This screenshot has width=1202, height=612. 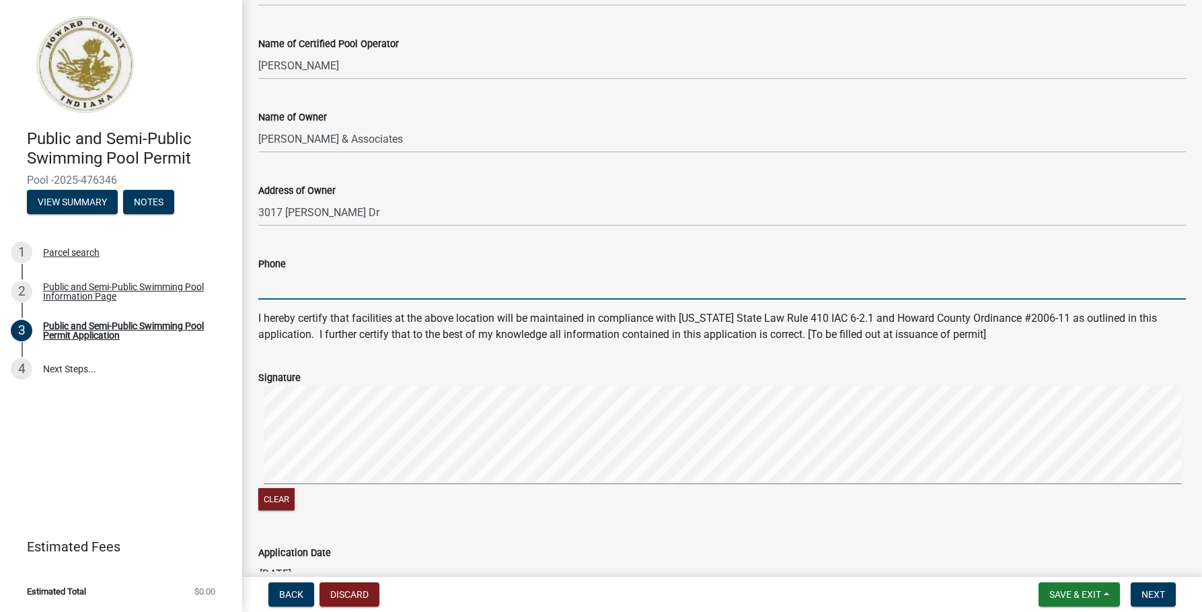 What do you see at coordinates (22, 330) in the screenshot?
I see `div: 3` at bounding box center [22, 330].